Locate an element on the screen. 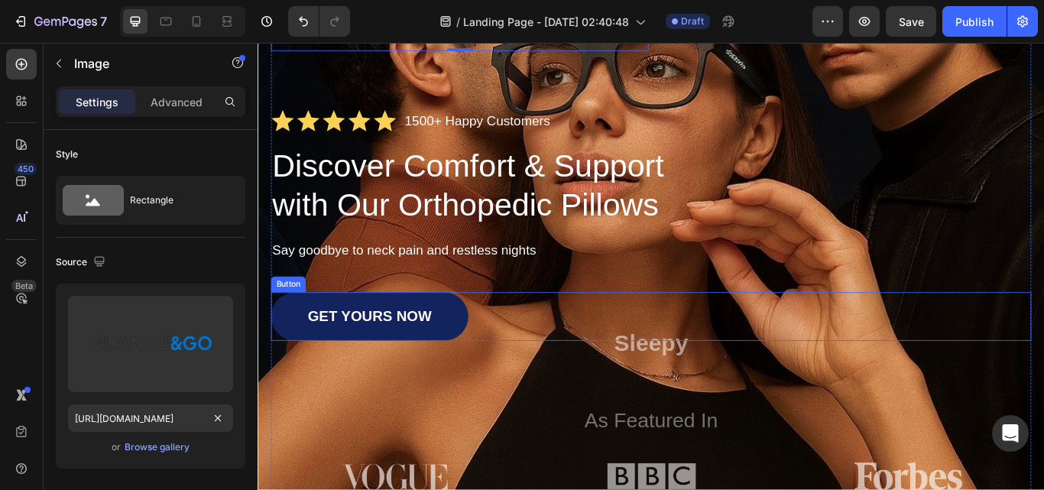  div: Source is located at coordinates (82, 262).